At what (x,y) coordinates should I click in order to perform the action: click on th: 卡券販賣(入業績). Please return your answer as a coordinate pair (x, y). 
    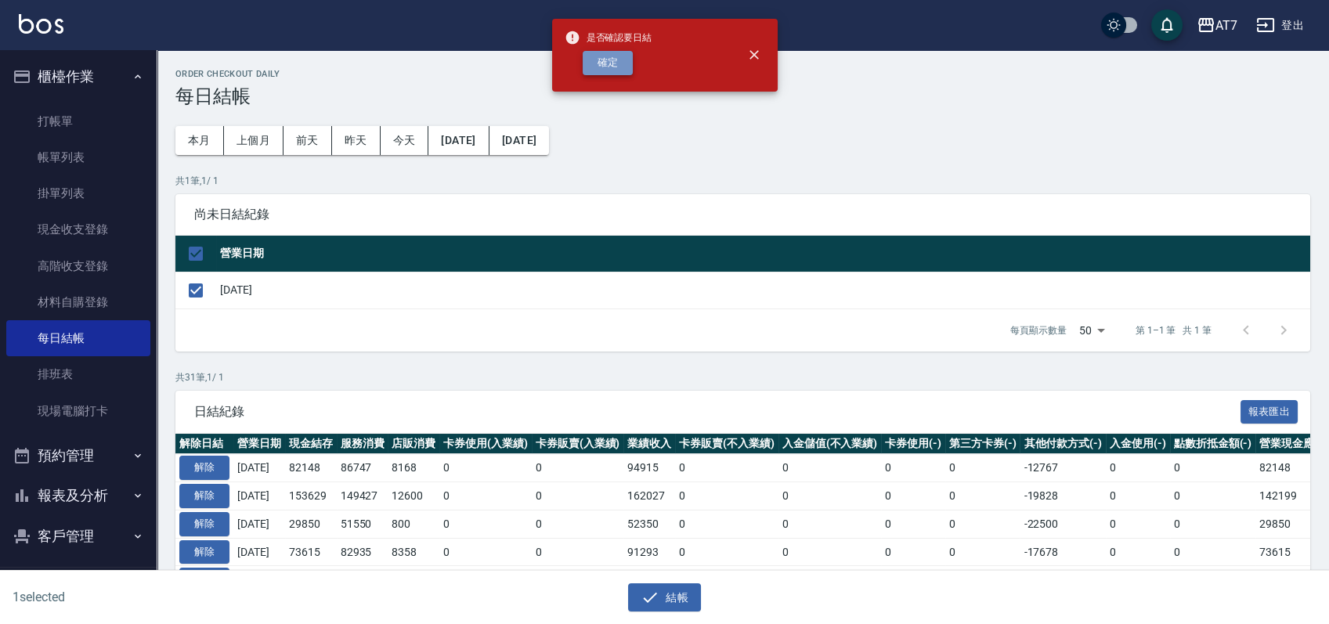
    Looking at the image, I should click on (578, 444).